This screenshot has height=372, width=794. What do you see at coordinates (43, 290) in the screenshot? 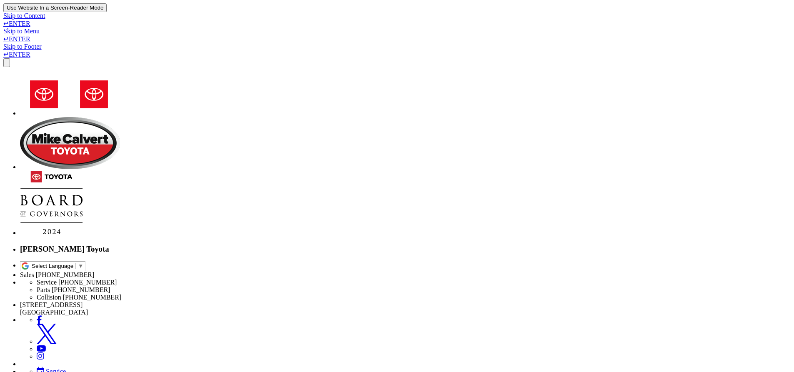
I see `span: Parts` at bounding box center [43, 290].